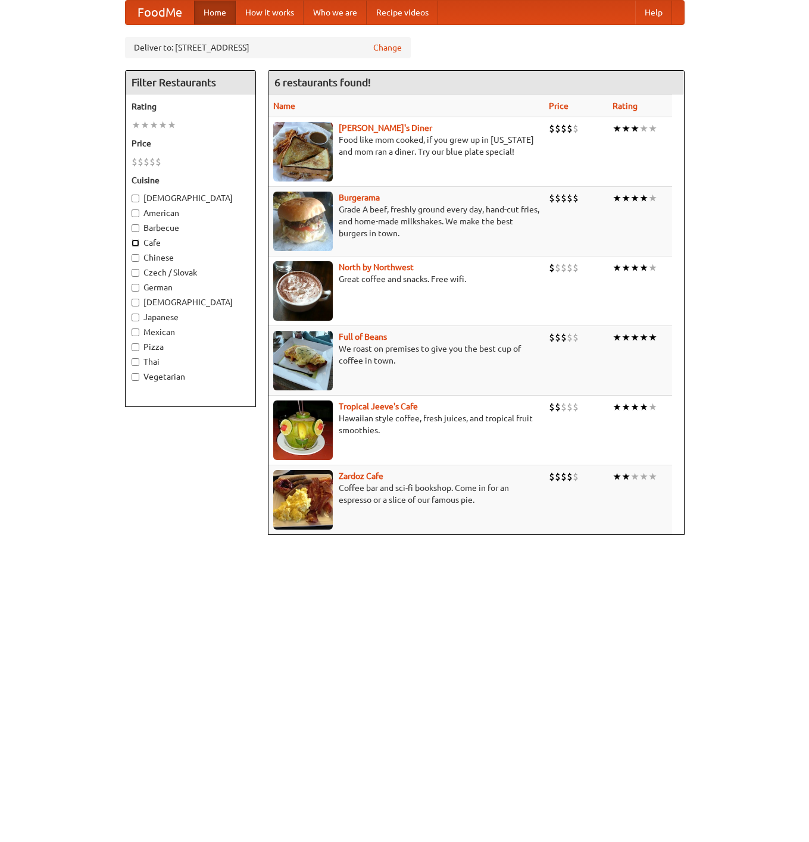 The image size is (809, 842). What do you see at coordinates (284, 106) in the screenshot?
I see `a: Name` at bounding box center [284, 106].